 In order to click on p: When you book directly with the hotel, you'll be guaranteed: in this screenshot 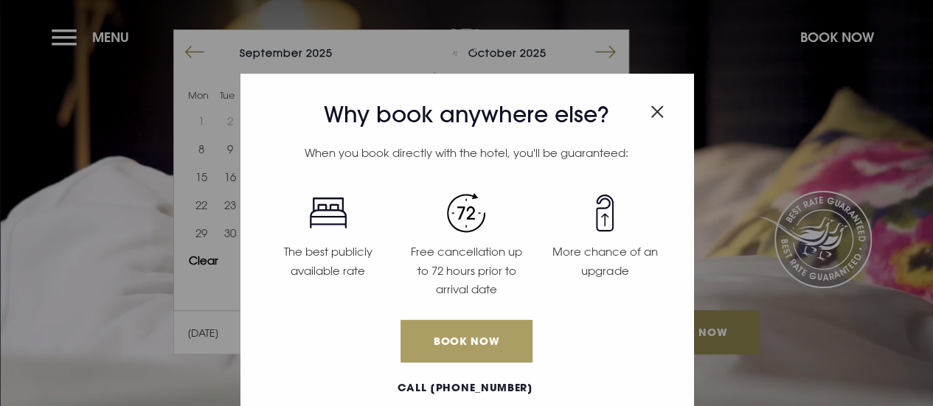, I will do `click(466, 153)`.